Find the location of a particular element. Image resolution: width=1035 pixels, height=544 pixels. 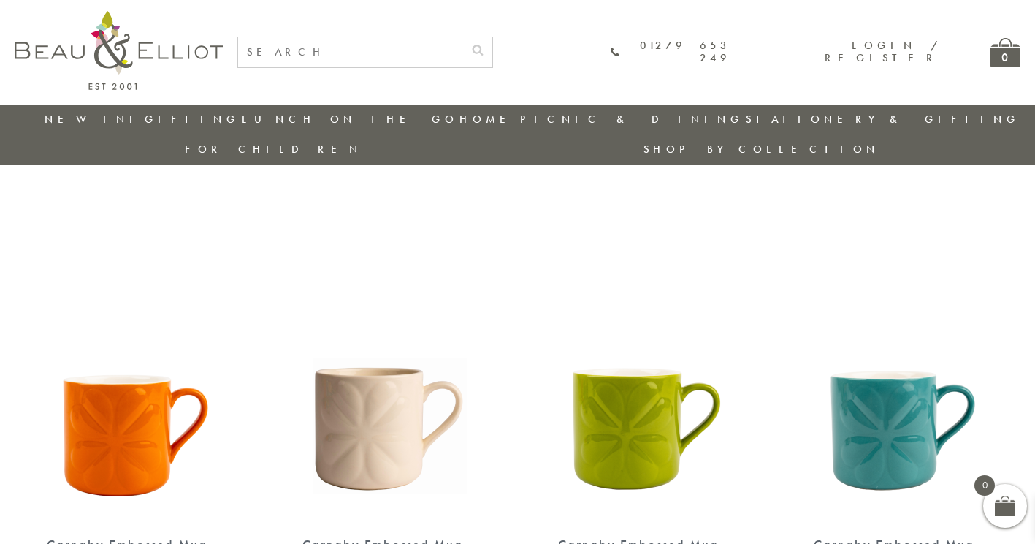

a: Login / Register is located at coordinates (882, 51).